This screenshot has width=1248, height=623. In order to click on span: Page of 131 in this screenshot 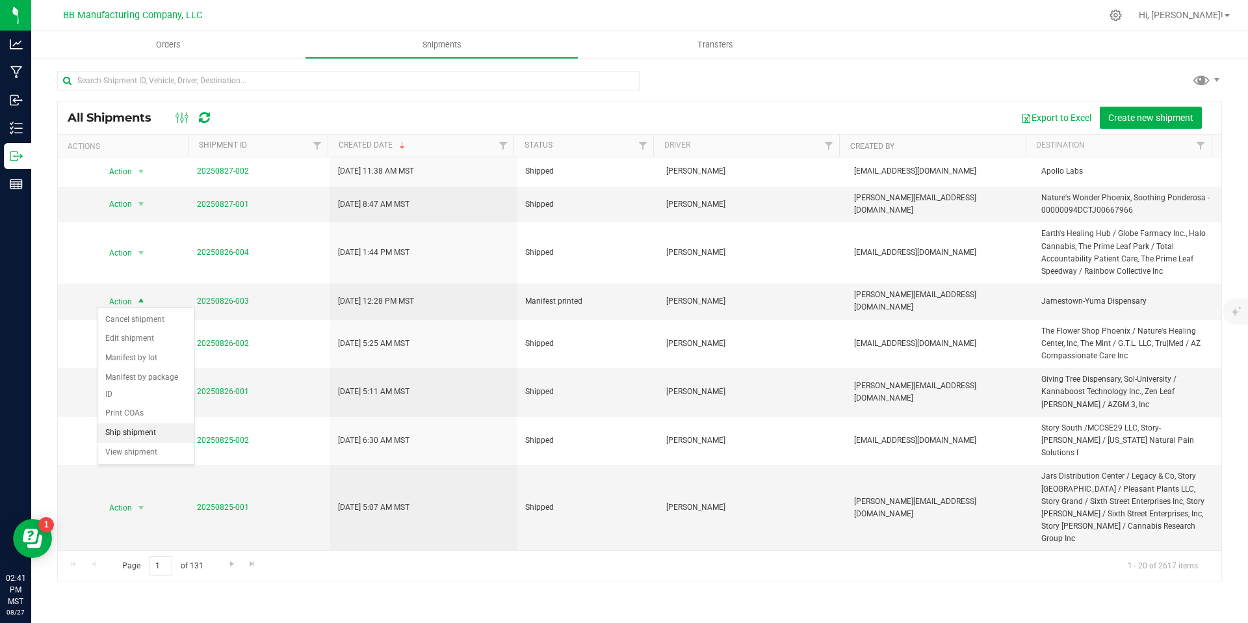, I will do `click(162, 565)`.